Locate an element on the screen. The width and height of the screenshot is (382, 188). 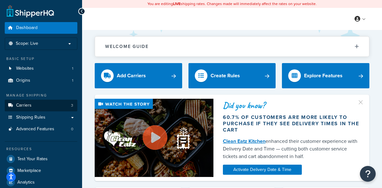
div: Resources is located at coordinates (41, 149).